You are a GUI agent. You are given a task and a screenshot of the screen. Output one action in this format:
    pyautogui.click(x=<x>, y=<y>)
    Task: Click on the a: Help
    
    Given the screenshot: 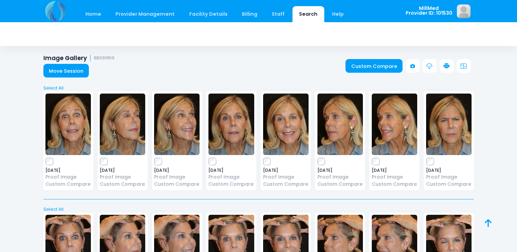 What is the action you would take?
    pyautogui.click(x=338, y=14)
    